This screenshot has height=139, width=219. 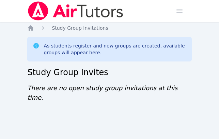 What do you see at coordinates (102, 92) in the screenshot?
I see `span: There are no open study group invitations at this time.` at bounding box center [102, 92].